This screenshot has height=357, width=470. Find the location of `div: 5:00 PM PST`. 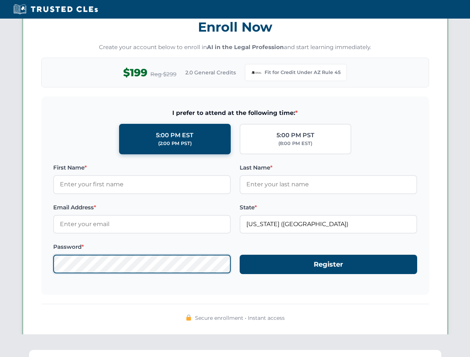

div: 5:00 PM PST is located at coordinates (295, 135).